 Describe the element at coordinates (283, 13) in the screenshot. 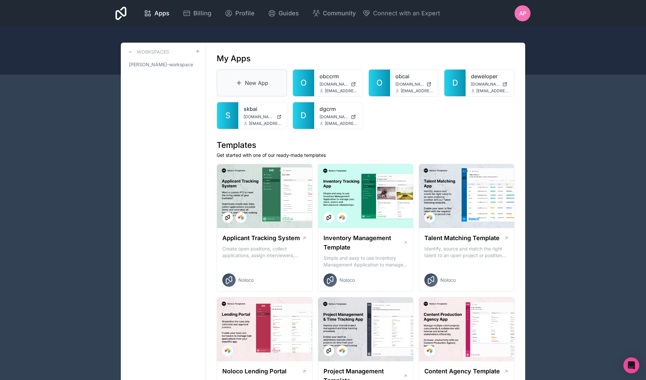

I see `a: Guides` at that location.